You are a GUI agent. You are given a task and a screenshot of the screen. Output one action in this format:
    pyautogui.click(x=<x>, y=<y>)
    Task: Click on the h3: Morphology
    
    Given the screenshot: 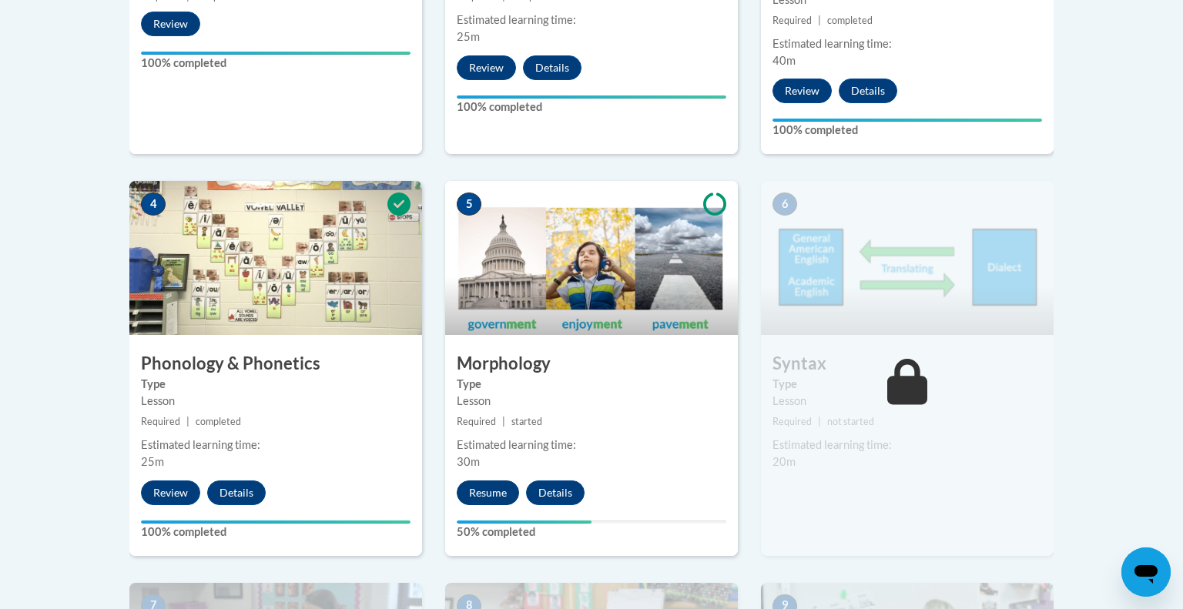 What is the action you would take?
    pyautogui.click(x=592, y=364)
    